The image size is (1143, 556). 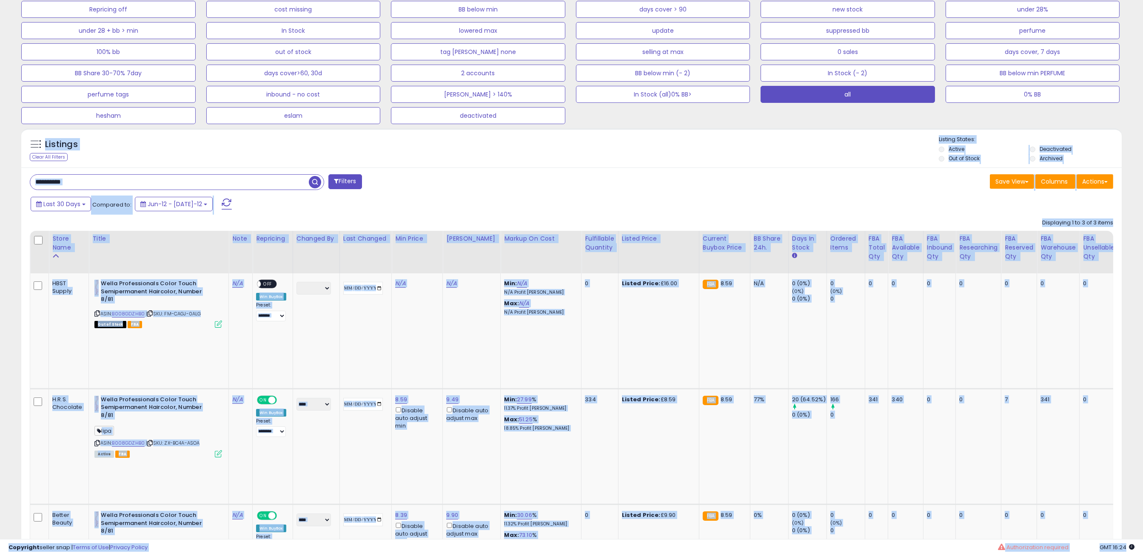 What do you see at coordinates (525, 535) in the screenshot?
I see `a: 73.10` at bounding box center [525, 535].